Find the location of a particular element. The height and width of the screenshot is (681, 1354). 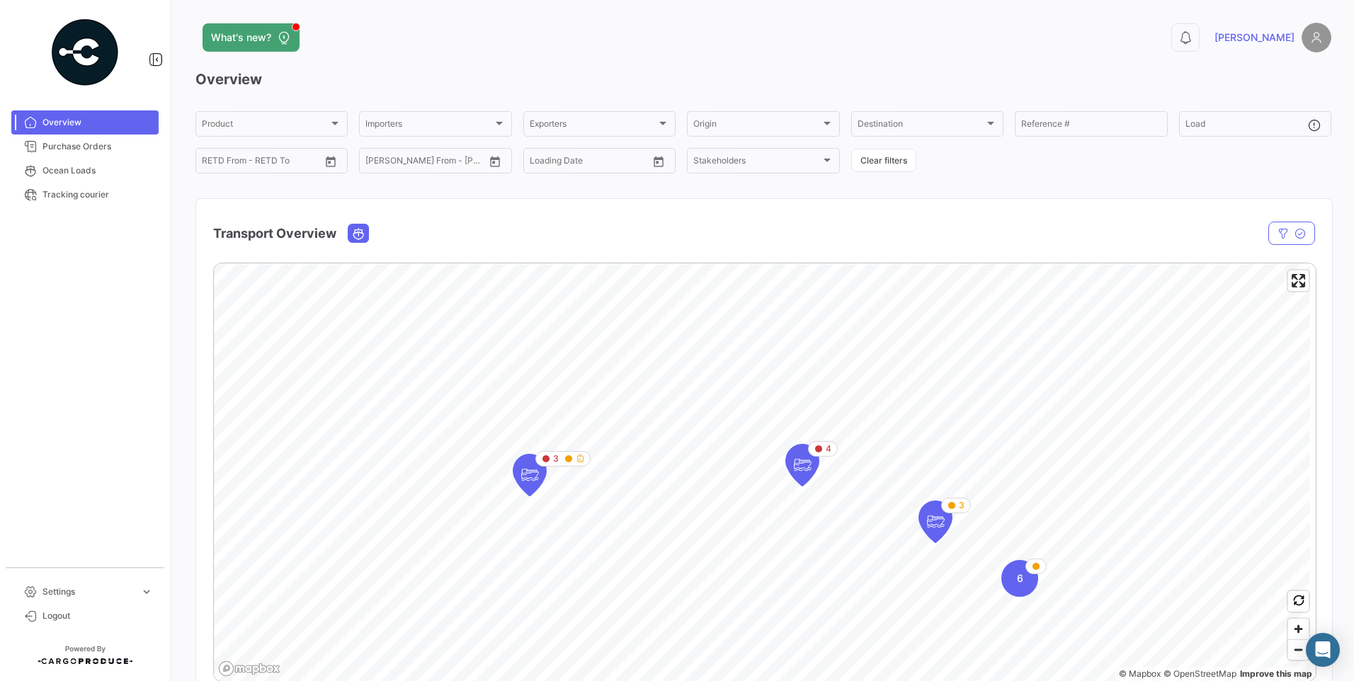

button: Zoom out is located at coordinates (1298, 649).